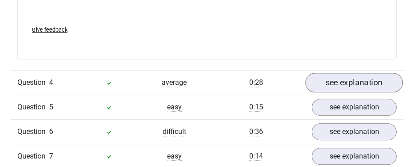 This screenshot has height=167, width=414. Describe the element at coordinates (256, 156) in the screenshot. I see `span: 0:14` at that location.